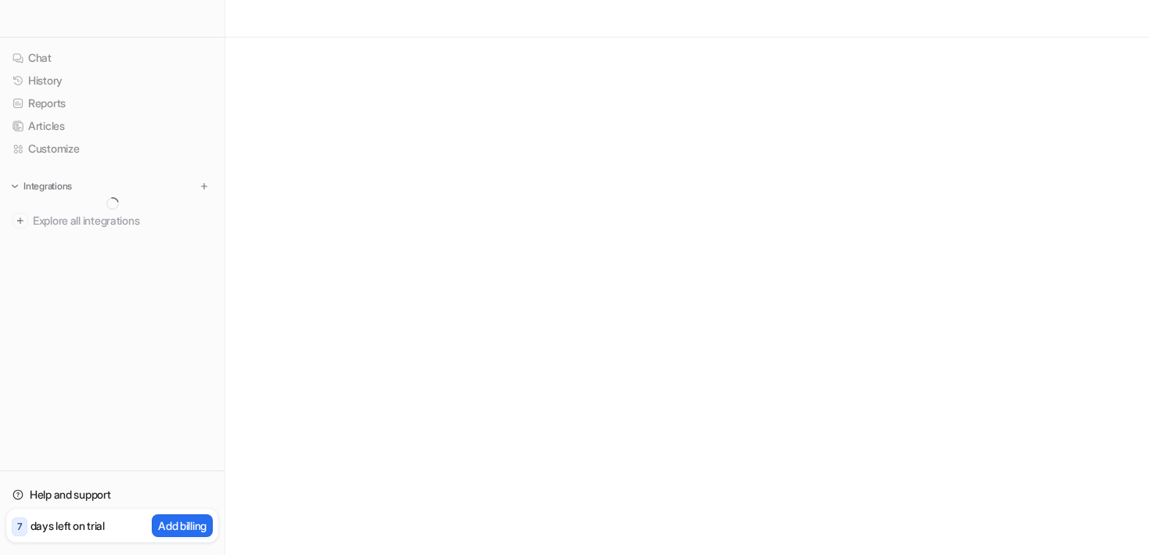 Image resolution: width=1150 pixels, height=555 pixels. I want to click on p: Add billing, so click(182, 525).